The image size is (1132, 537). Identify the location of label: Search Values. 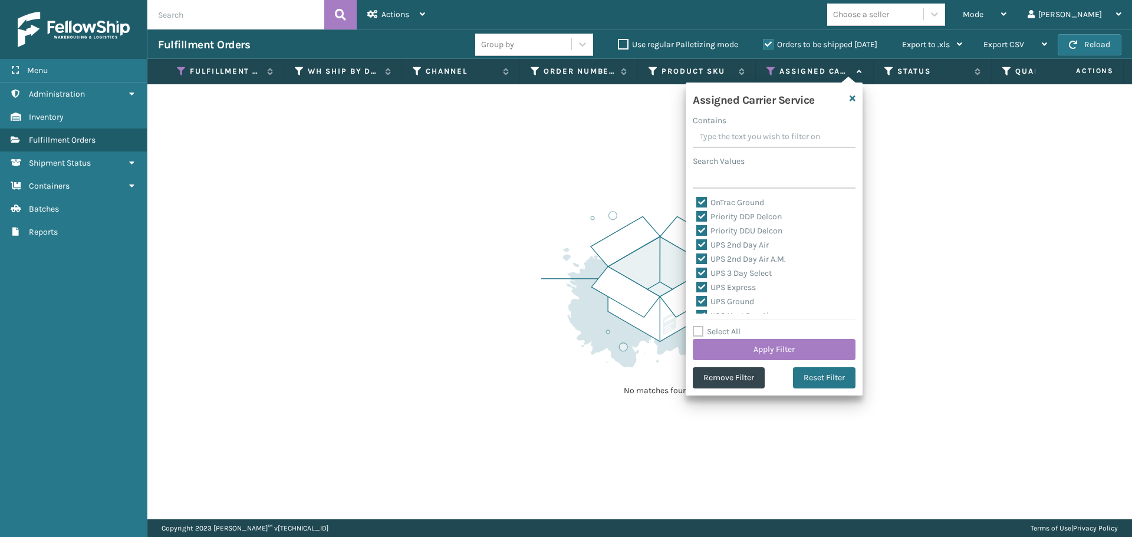
(719, 161).